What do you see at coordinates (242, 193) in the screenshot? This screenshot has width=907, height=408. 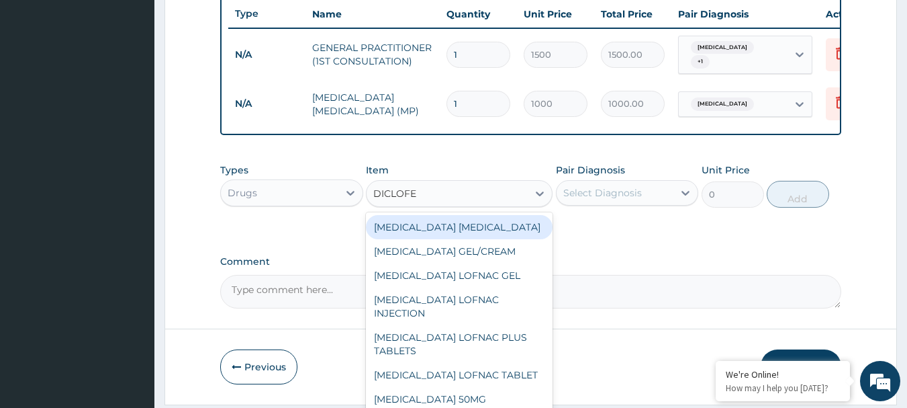 I see `div: Drugs` at bounding box center [242, 193].